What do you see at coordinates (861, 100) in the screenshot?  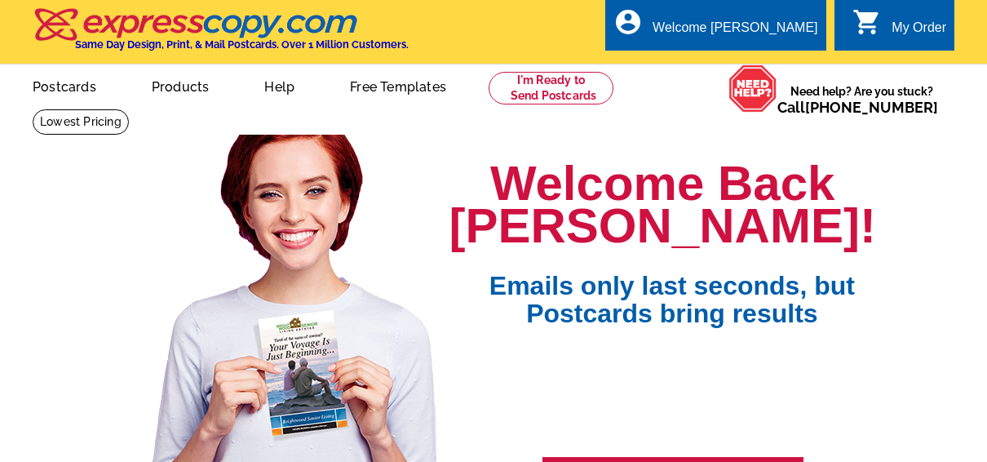 I see `span: Need help? Are you stuck?` at bounding box center [861, 100].